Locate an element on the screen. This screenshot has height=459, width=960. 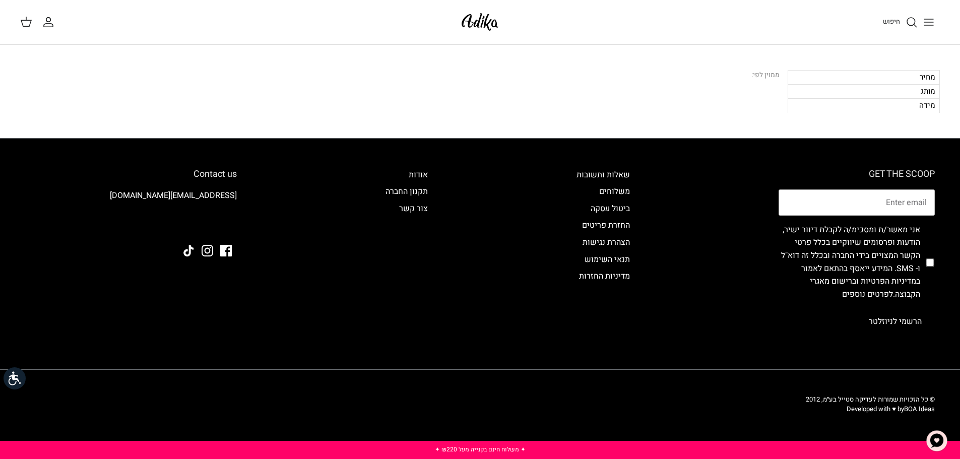
a: תקנון החברה is located at coordinates (407, 192).